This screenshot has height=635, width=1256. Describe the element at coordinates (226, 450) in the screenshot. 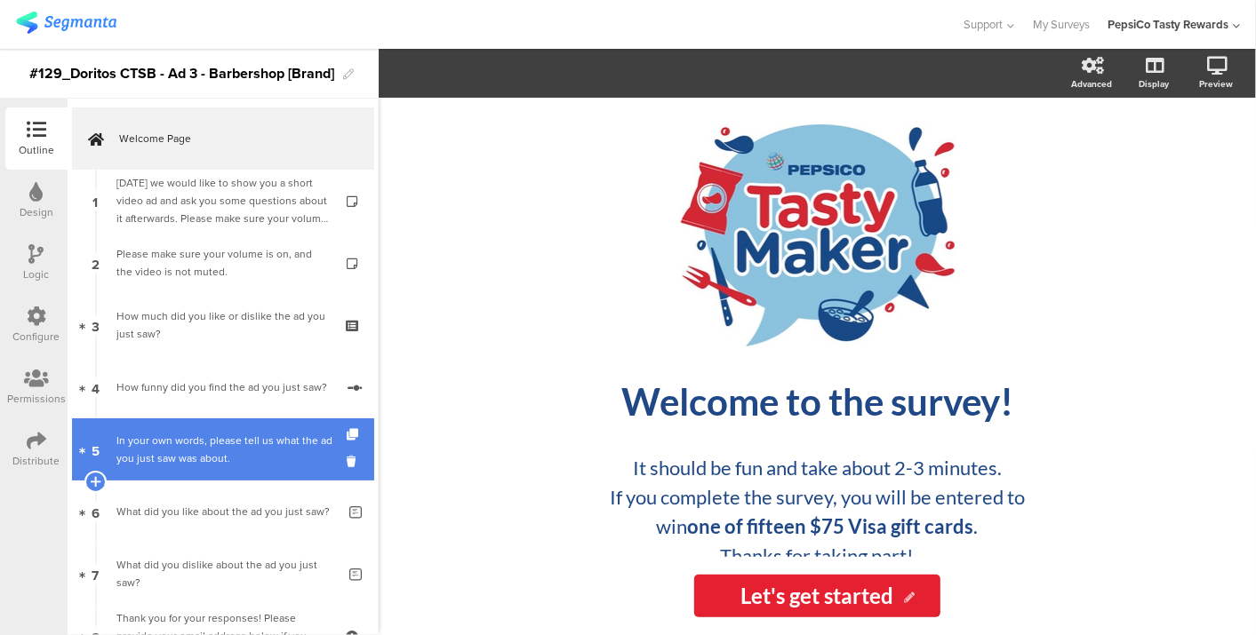

I see `div: In your own words, please tell us what the ad you just saw was about.` at that location.